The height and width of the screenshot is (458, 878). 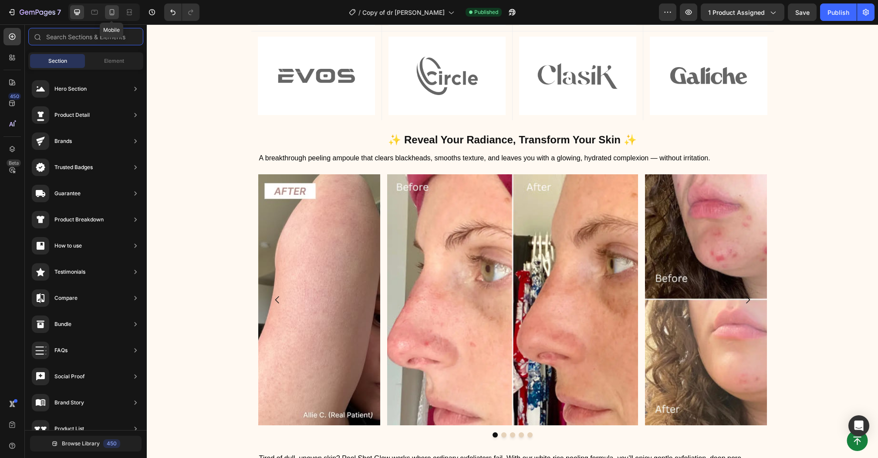 I want to click on div: v 4.0.25, so click(x=34, y=17).